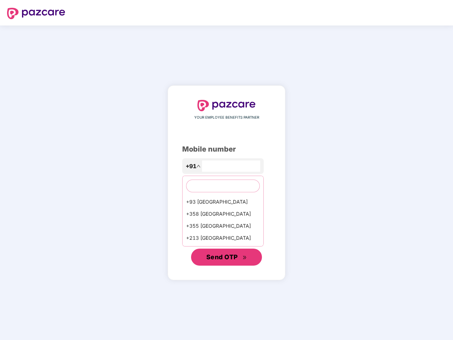 The height and width of the screenshot is (340, 453). I want to click on span: up, so click(199, 166).